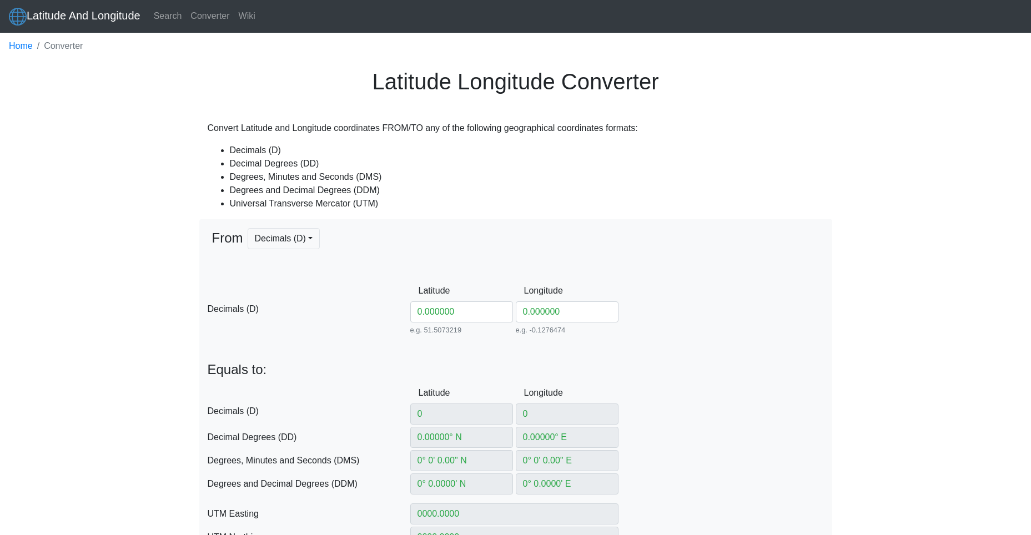  I want to click on a: Wiki, so click(247, 16).